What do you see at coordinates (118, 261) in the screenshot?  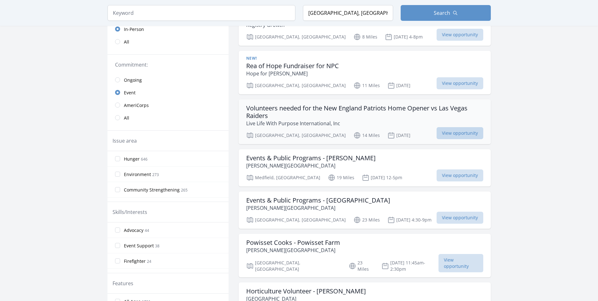 I see `input: Firefighter 24` at bounding box center [118, 261].